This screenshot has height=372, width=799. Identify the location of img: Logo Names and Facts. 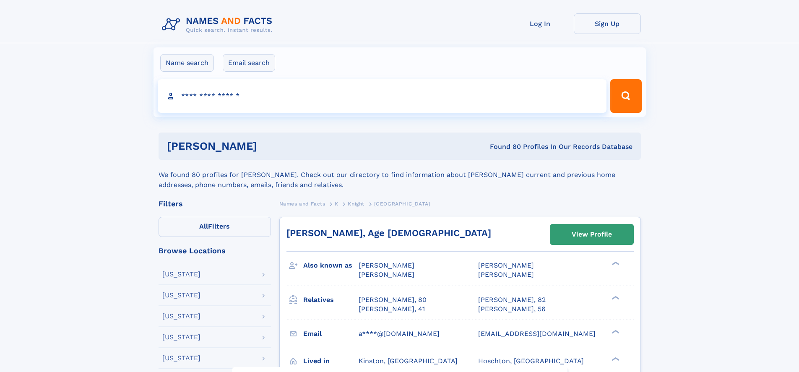
(219, 25).